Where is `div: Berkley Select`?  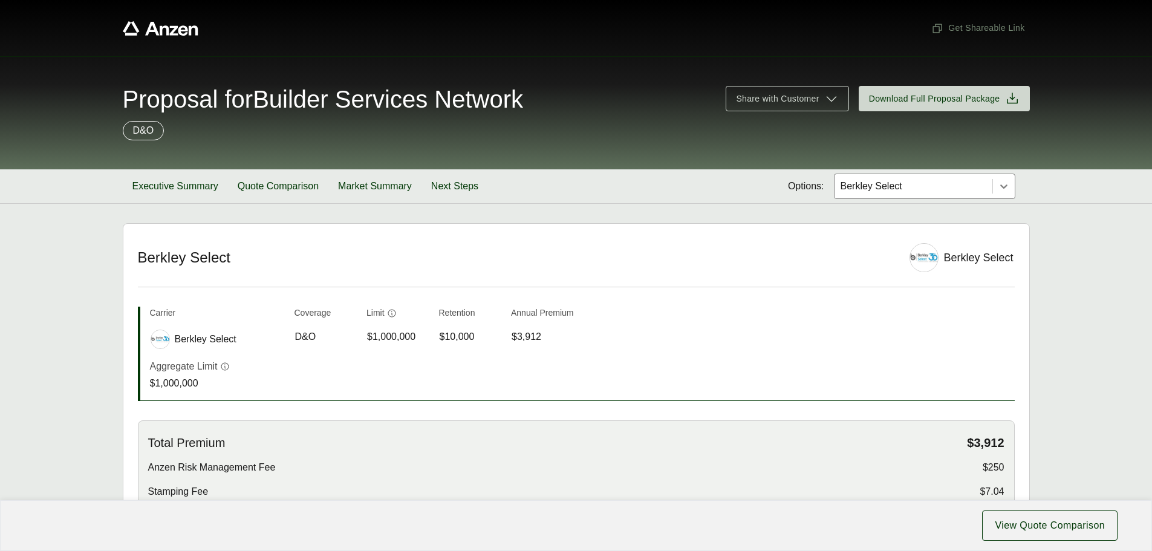 div: Berkley Select is located at coordinates (978, 258).